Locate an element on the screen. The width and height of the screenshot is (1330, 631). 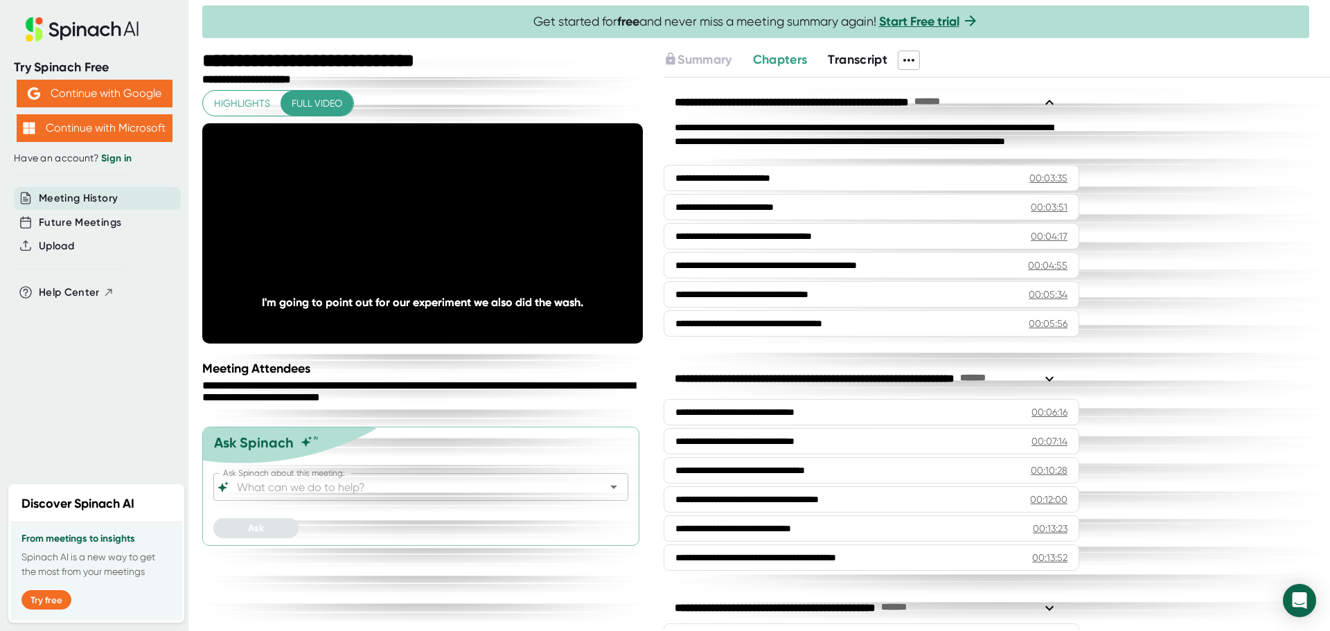
a: Continue with Microsoft is located at coordinates (94, 128).